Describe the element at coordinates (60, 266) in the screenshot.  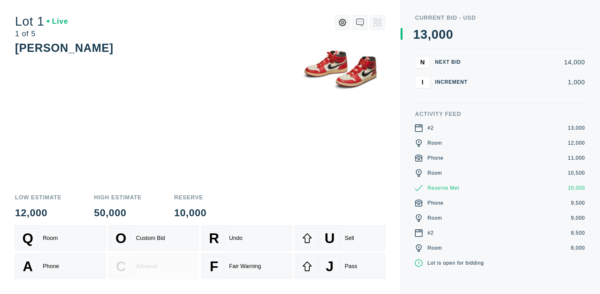
I see `button: APhone` at that location.